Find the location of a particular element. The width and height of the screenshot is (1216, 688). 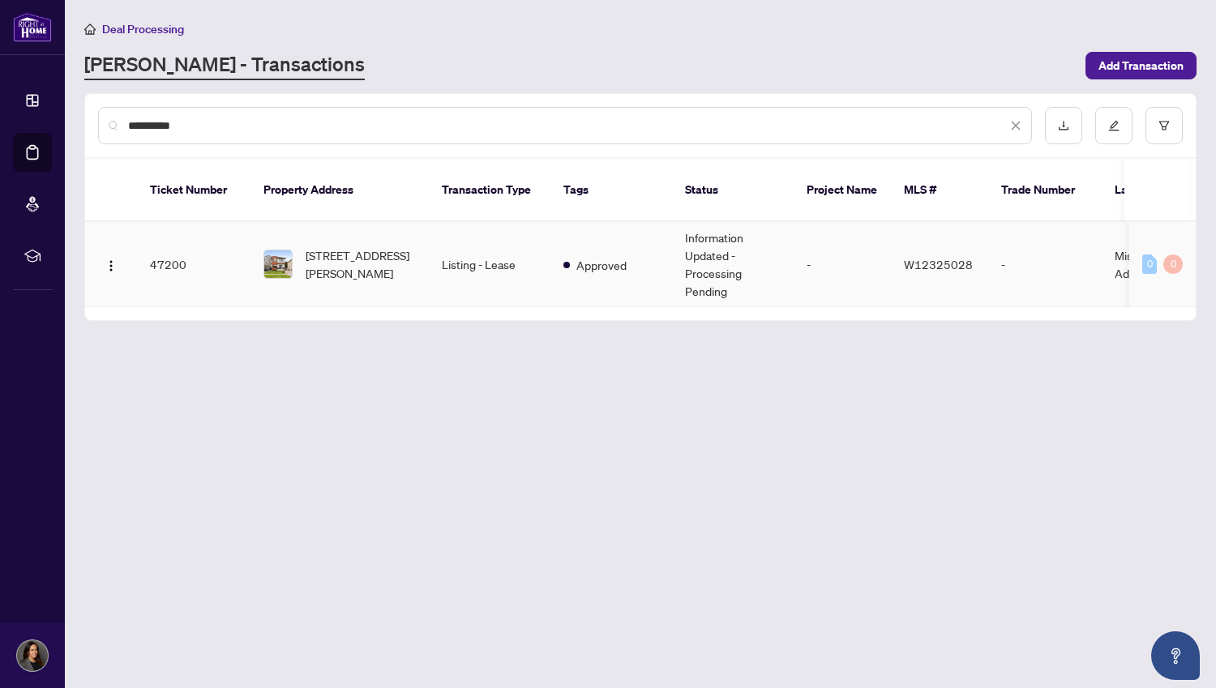

button: Open asap is located at coordinates (1176, 656).